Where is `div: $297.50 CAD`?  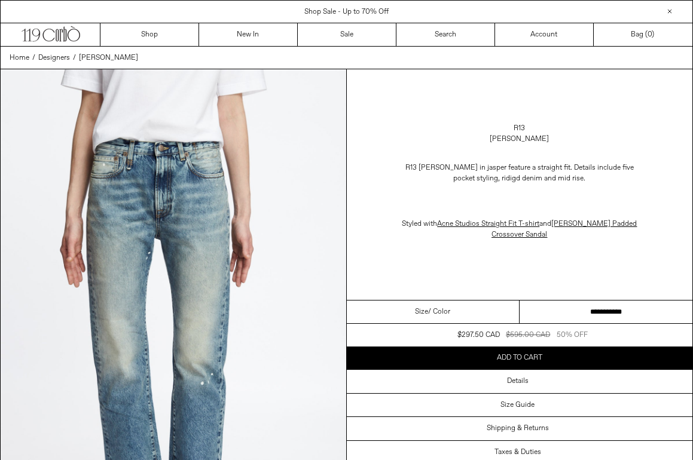
div: $297.50 CAD is located at coordinates (478, 335).